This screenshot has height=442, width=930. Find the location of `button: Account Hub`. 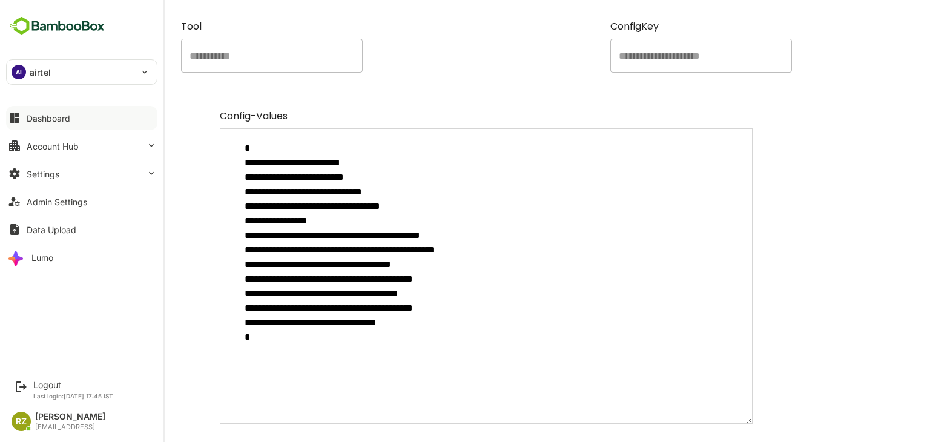

button: Account Hub is located at coordinates (82, 146).